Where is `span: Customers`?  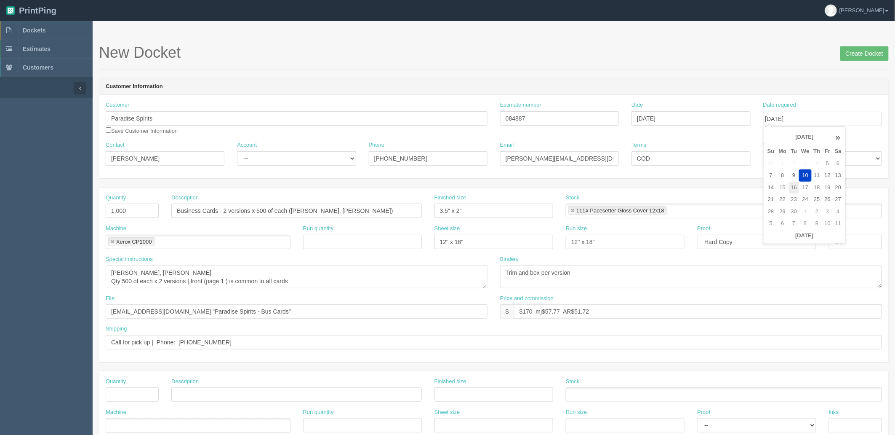
span: Customers is located at coordinates (38, 67).